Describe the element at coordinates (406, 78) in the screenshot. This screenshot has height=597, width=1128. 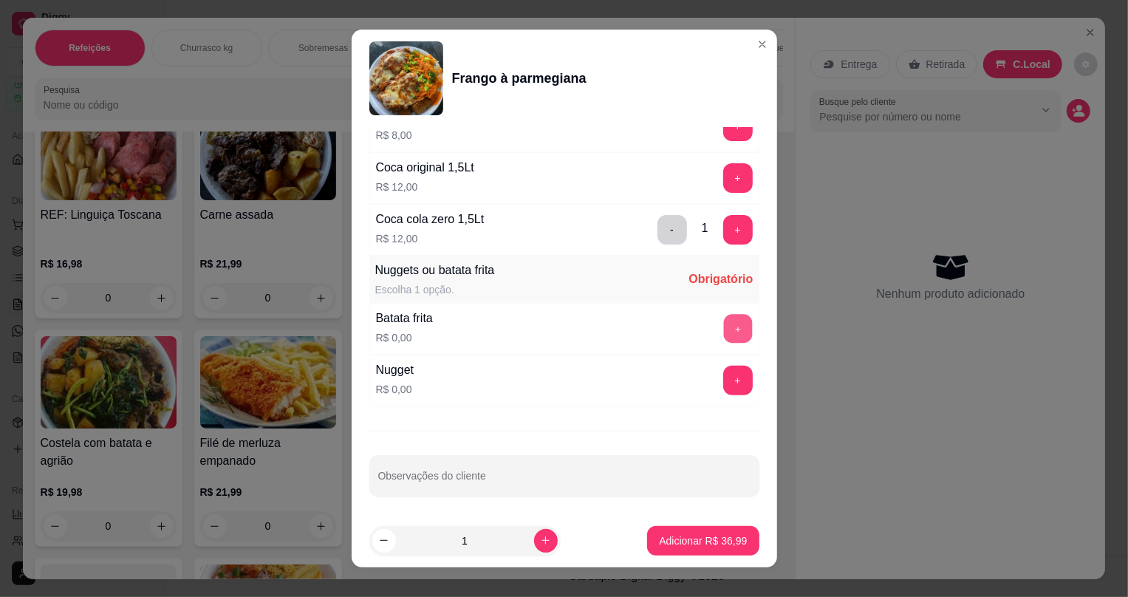
I see `img: product-image` at that location.